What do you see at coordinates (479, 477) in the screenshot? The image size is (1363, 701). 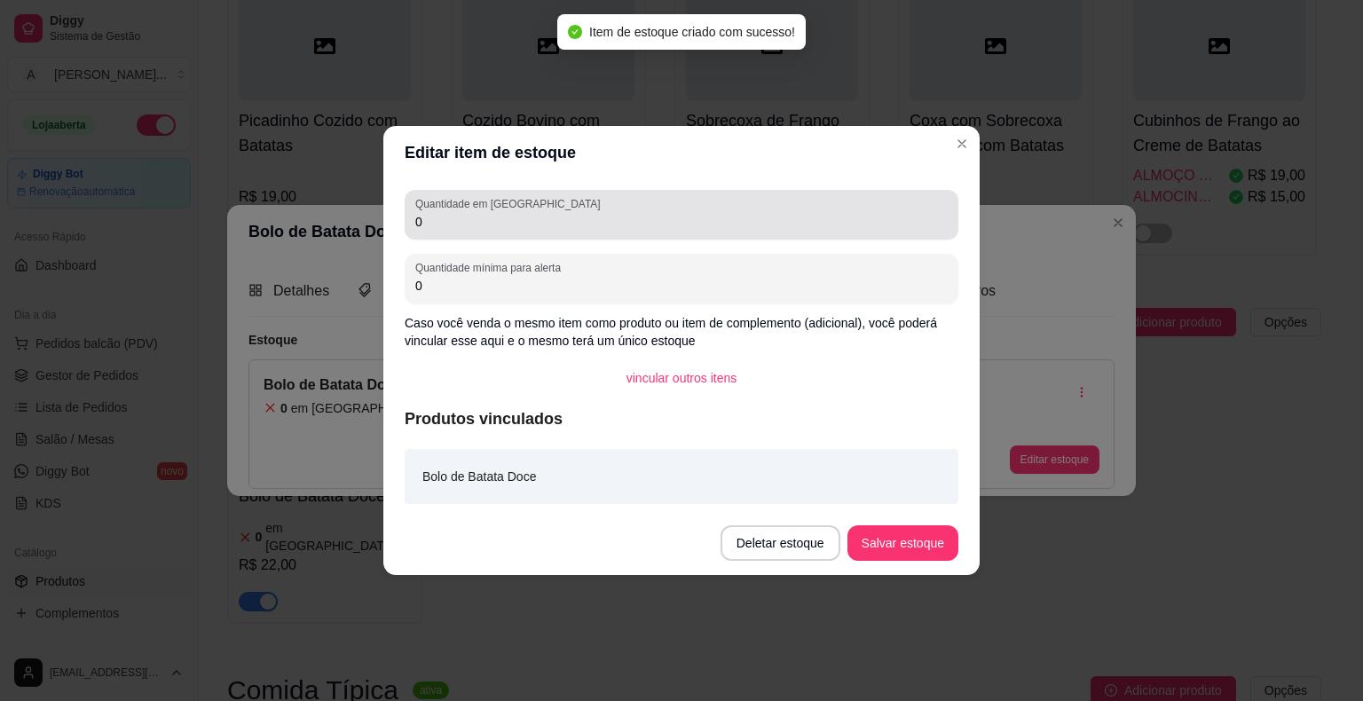 I see `article: Bolo de Batata Doce` at bounding box center [479, 477].